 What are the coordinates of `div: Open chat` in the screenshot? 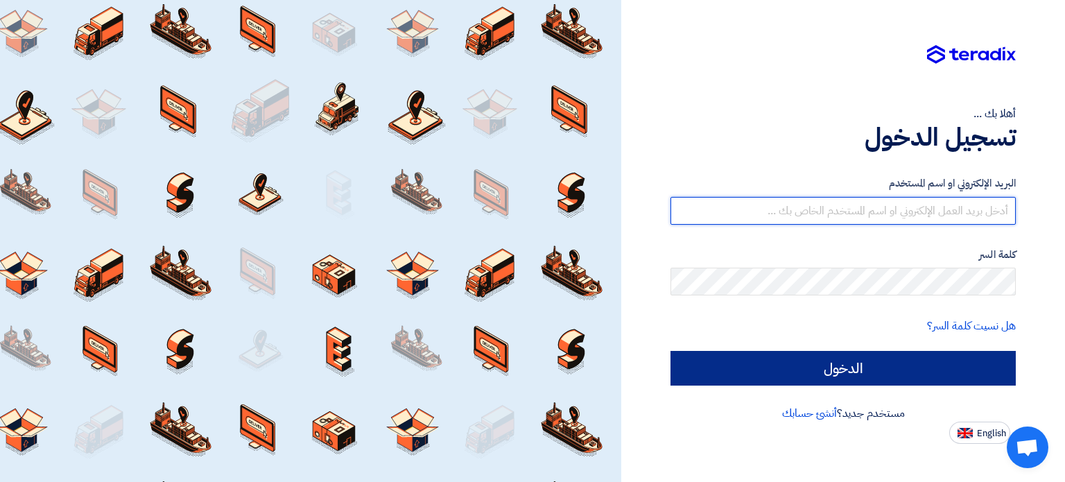 It's located at (1028, 447).